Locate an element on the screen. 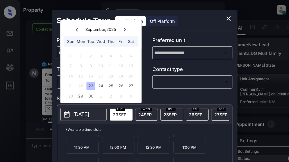  div: Choose Tuesday, September 30th, 2025 is located at coordinates (91, 96).